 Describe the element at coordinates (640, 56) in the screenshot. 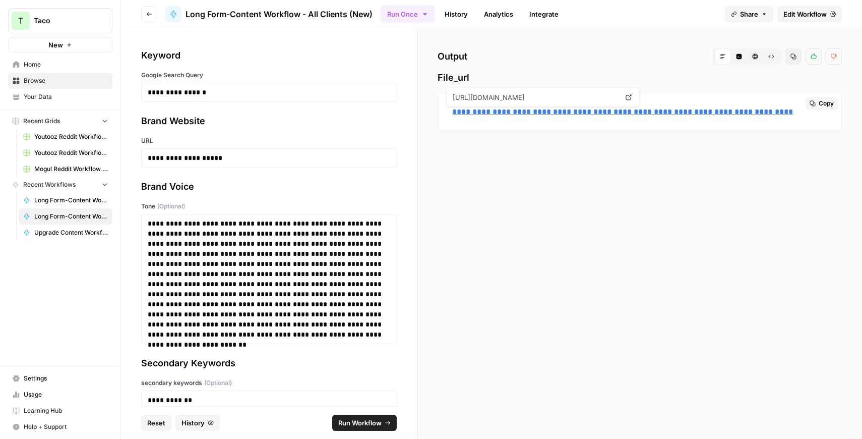

I see `h2: Output` at that location.